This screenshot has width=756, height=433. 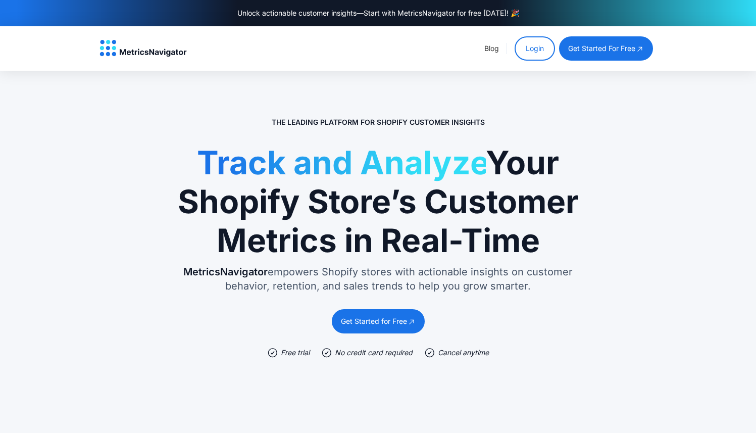 I want to click on a: get started for free, so click(x=606, y=49).